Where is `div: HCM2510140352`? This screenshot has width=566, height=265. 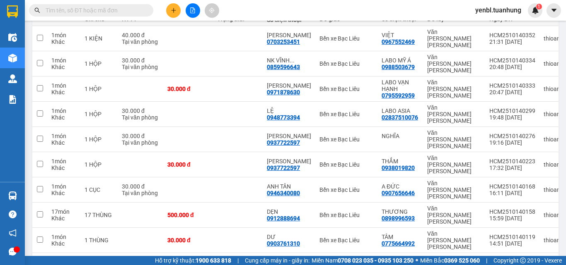
div: HCM2510140352 is located at coordinates (512, 35).